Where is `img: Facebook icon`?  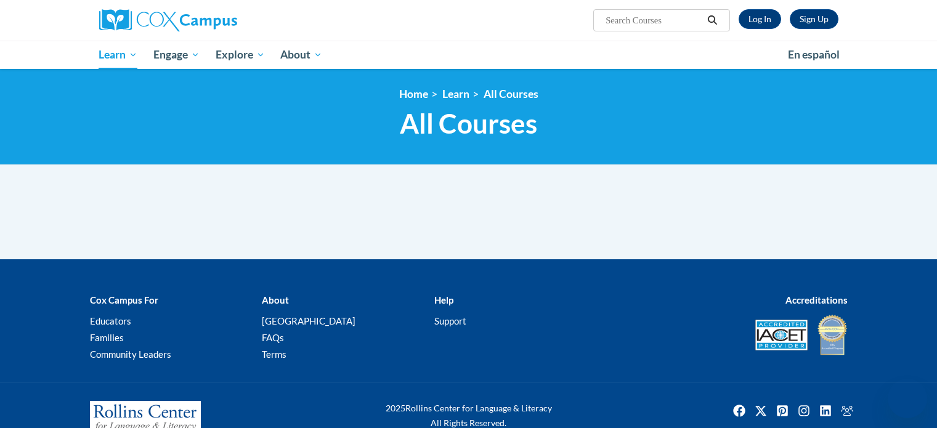 img: Facebook icon is located at coordinates (739, 411).